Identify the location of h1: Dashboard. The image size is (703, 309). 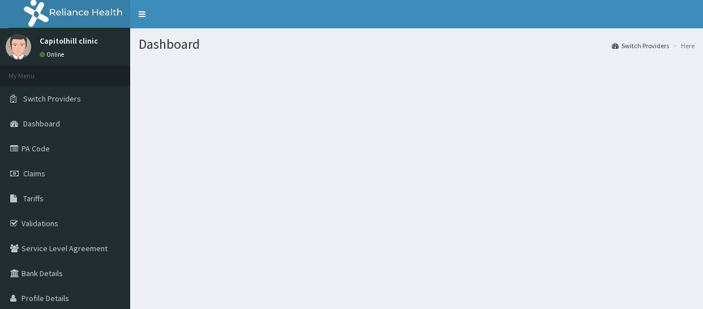
(417, 44).